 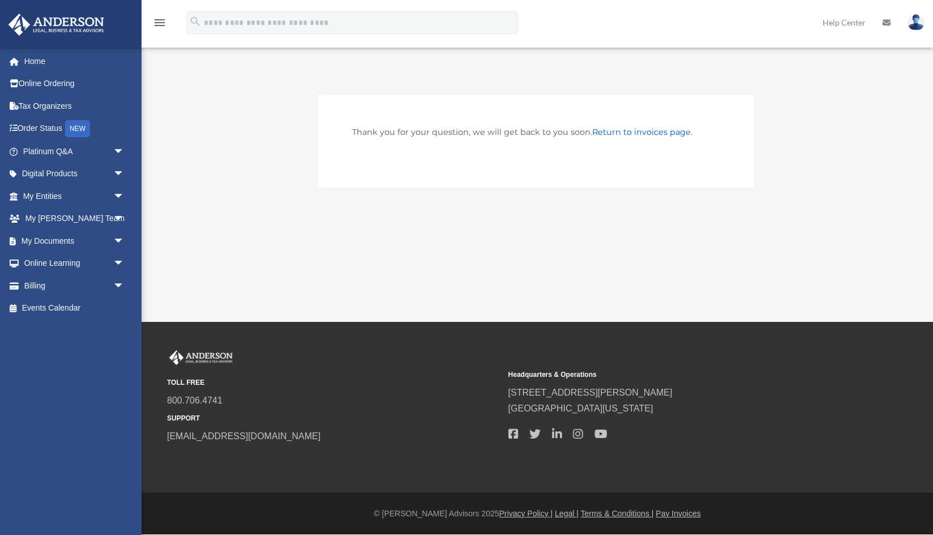 I want to click on a: menu, so click(x=160, y=24).